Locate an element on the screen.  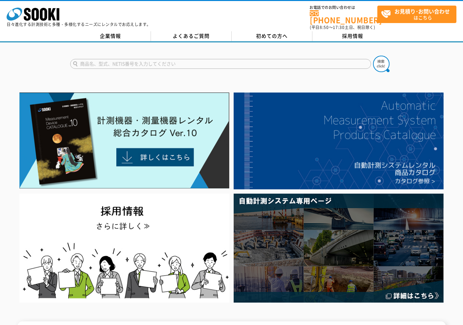
span: 8:50 is located at coordinates (324, 27).